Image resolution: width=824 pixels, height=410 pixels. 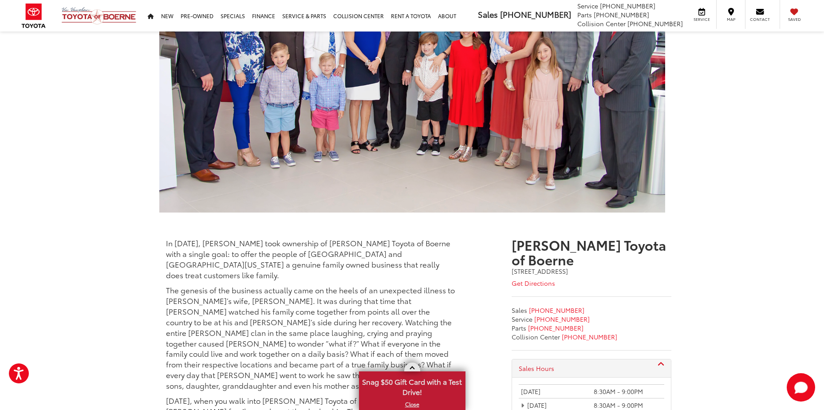 What do you see at coordinates (731, 19) in the screenshot?
I see `span: Map` at bounding box center [731, 19].